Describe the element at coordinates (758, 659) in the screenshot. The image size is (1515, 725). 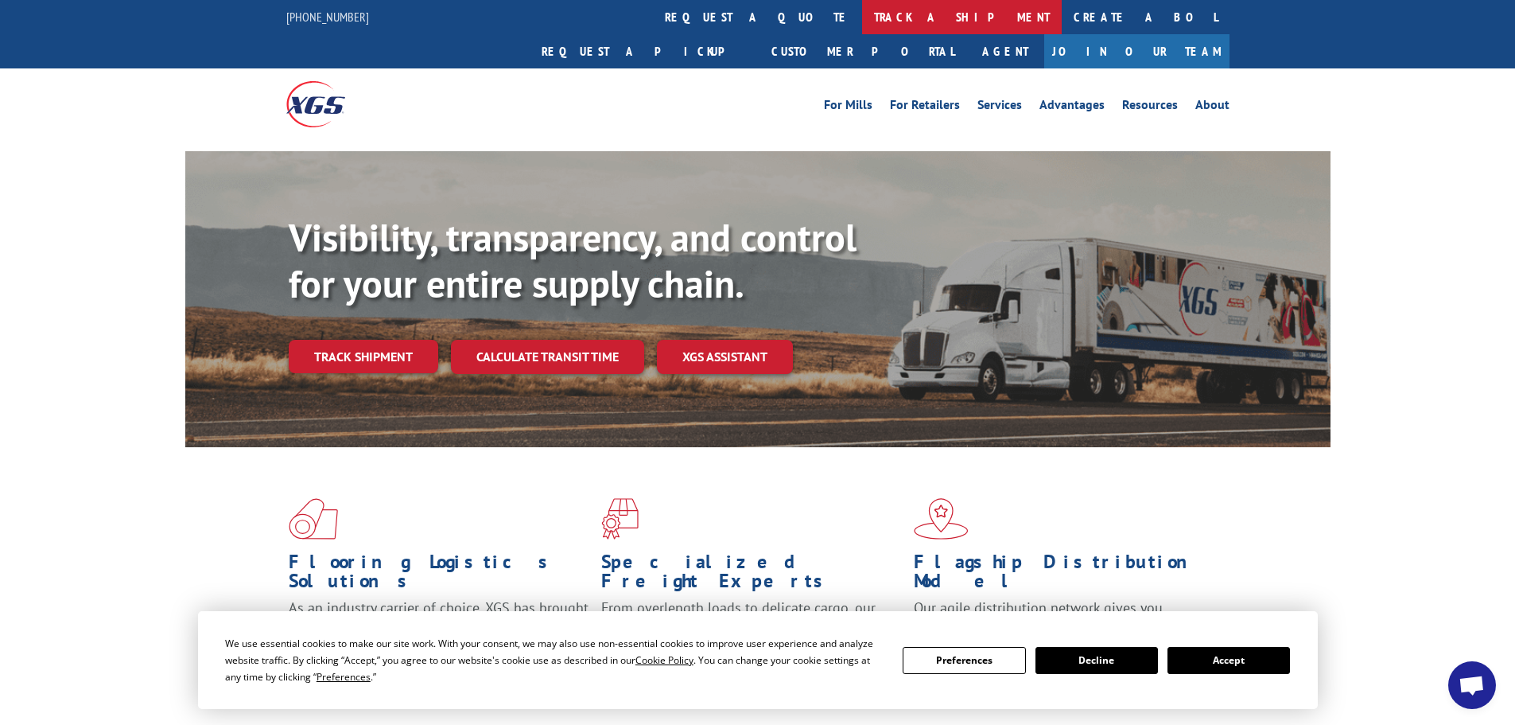
I see `div: Cookie Consent Prompt` at that location.